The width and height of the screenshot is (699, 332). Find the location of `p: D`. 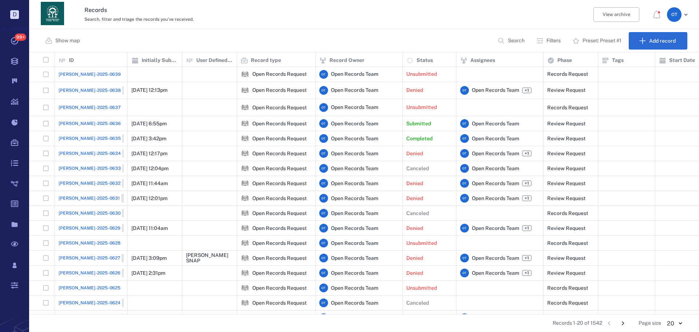

p: D is located at coordinates (15, 15).